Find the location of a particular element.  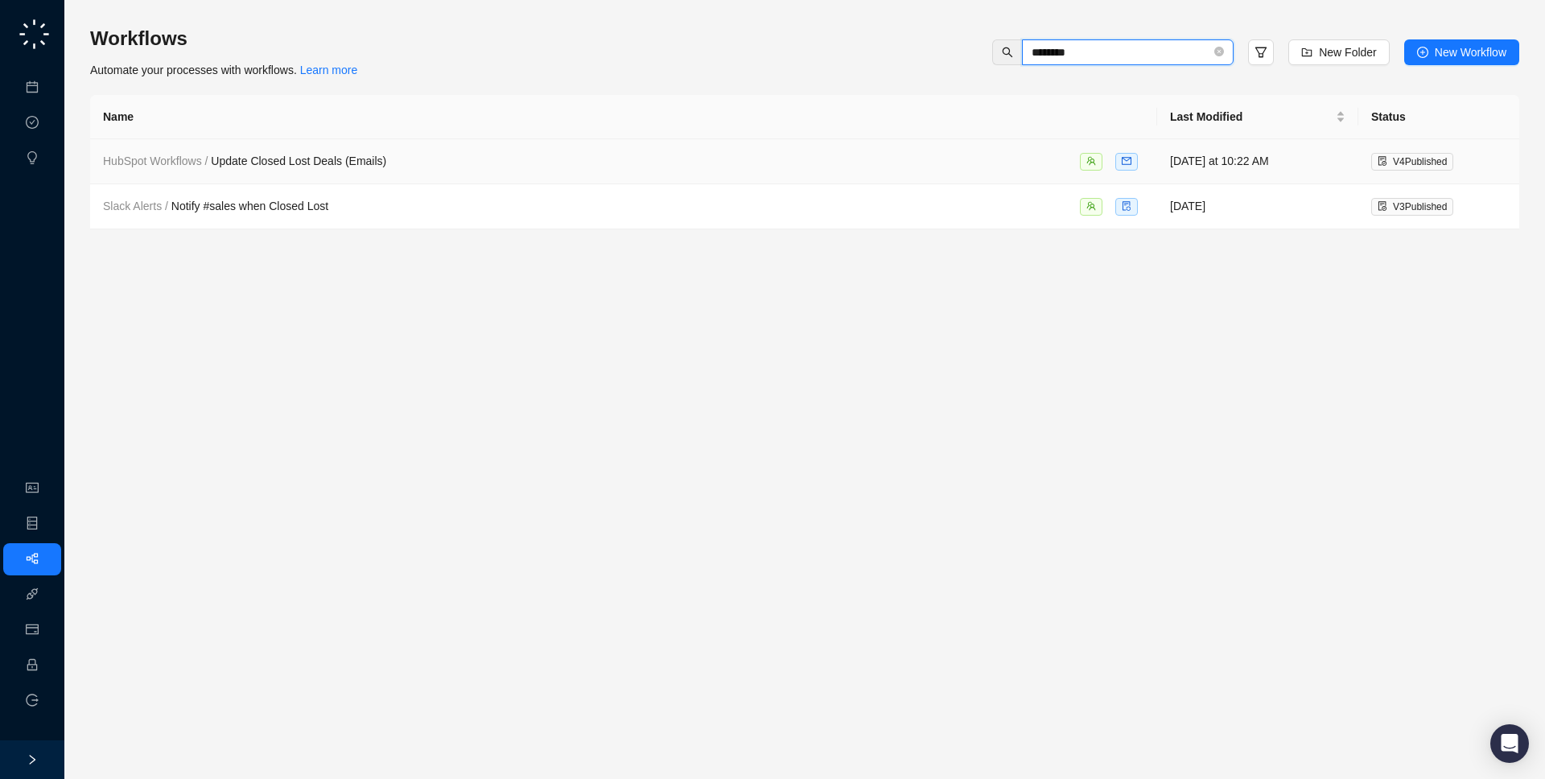

img: logo-small-C4UdH2pc.png is located at coordinates (34, 34).